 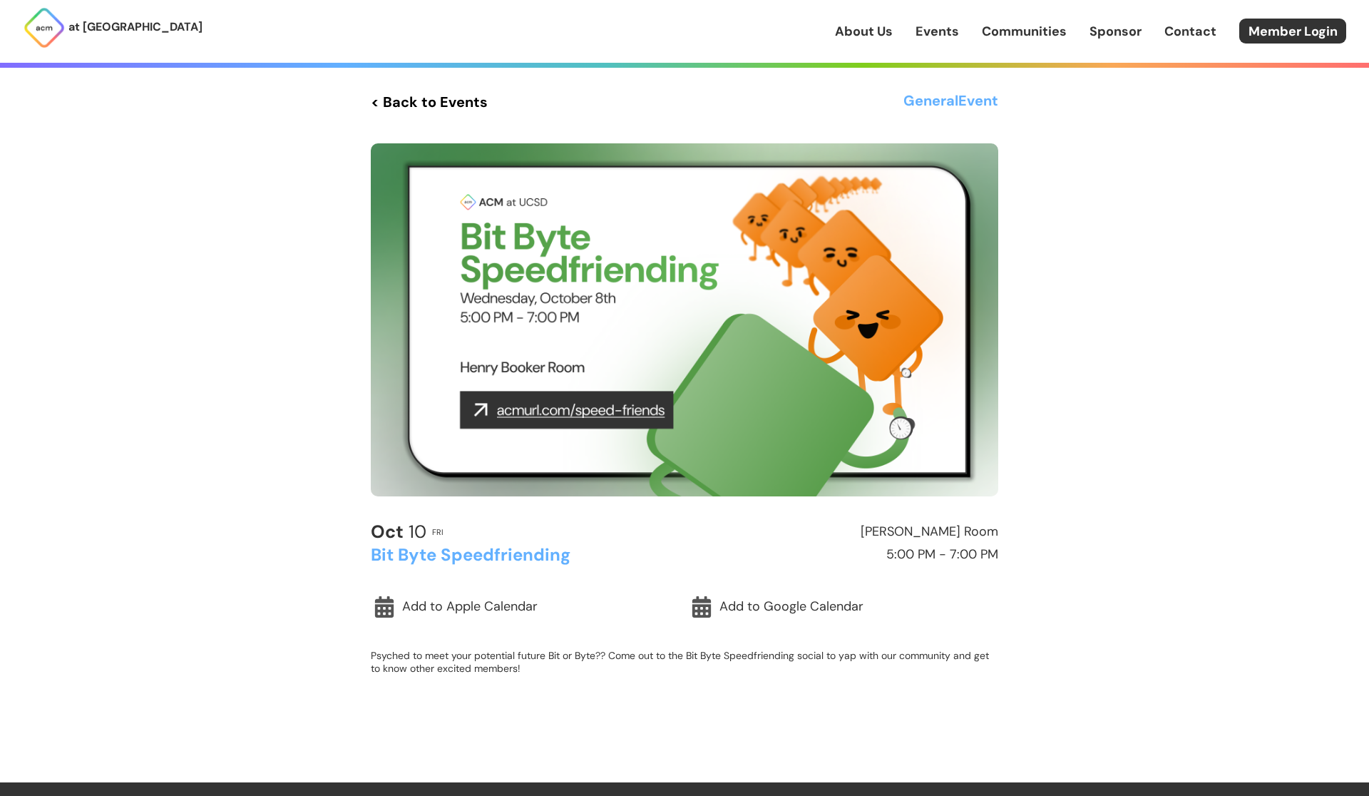 I want to click on p: Psyched to meet your potential future Bit or Byte?? Come out to the Bit Byte Speedfriending socia..., so click(x=684, y=662).